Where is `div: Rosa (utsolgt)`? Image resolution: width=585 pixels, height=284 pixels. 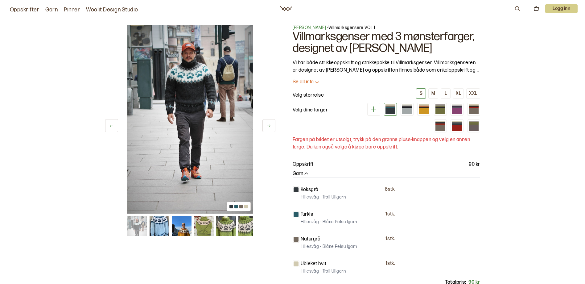 div: Rosa (utsolgt) is located at coordinates (457, 109).